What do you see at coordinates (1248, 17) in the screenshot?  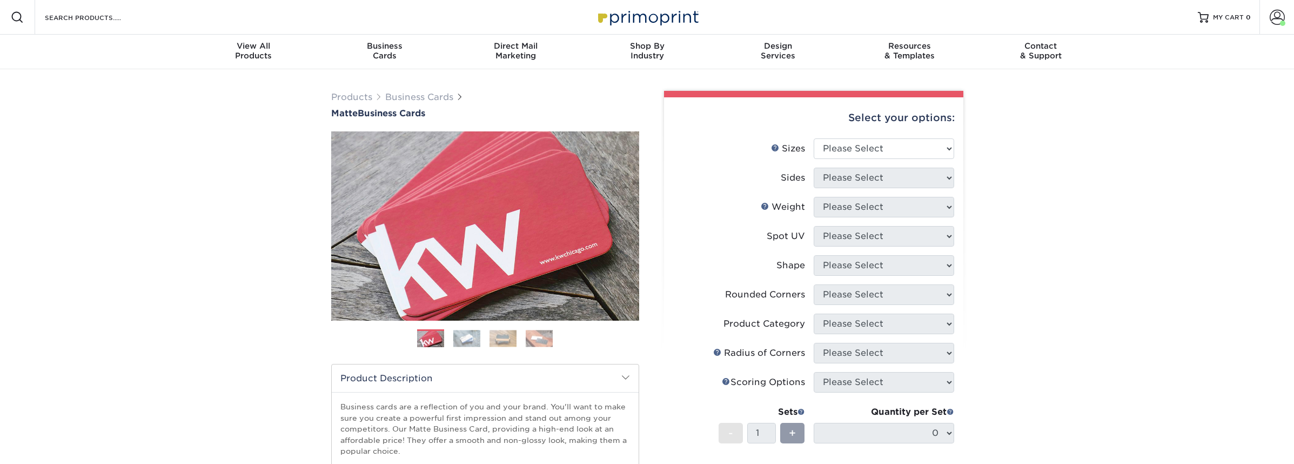 I see `span: 0` at bounding box center [1248, 17].